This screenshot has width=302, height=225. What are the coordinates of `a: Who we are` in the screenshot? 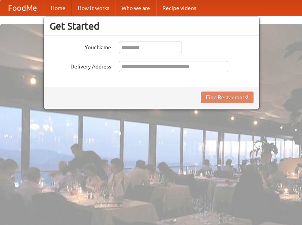 It's located at (136, 8).